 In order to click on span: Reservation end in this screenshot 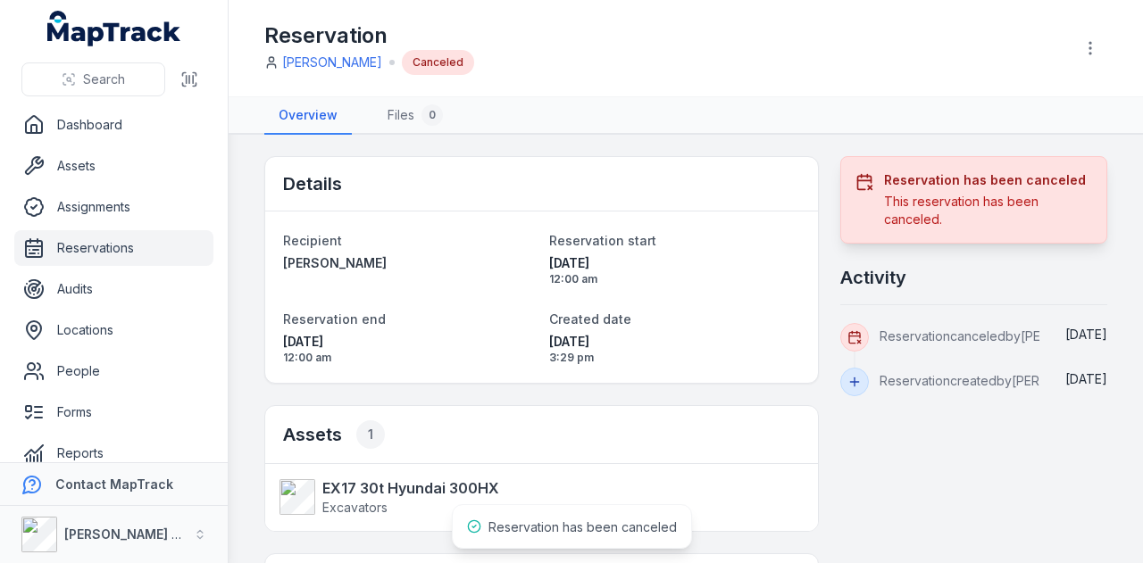, I will do `click(334, 319)`.